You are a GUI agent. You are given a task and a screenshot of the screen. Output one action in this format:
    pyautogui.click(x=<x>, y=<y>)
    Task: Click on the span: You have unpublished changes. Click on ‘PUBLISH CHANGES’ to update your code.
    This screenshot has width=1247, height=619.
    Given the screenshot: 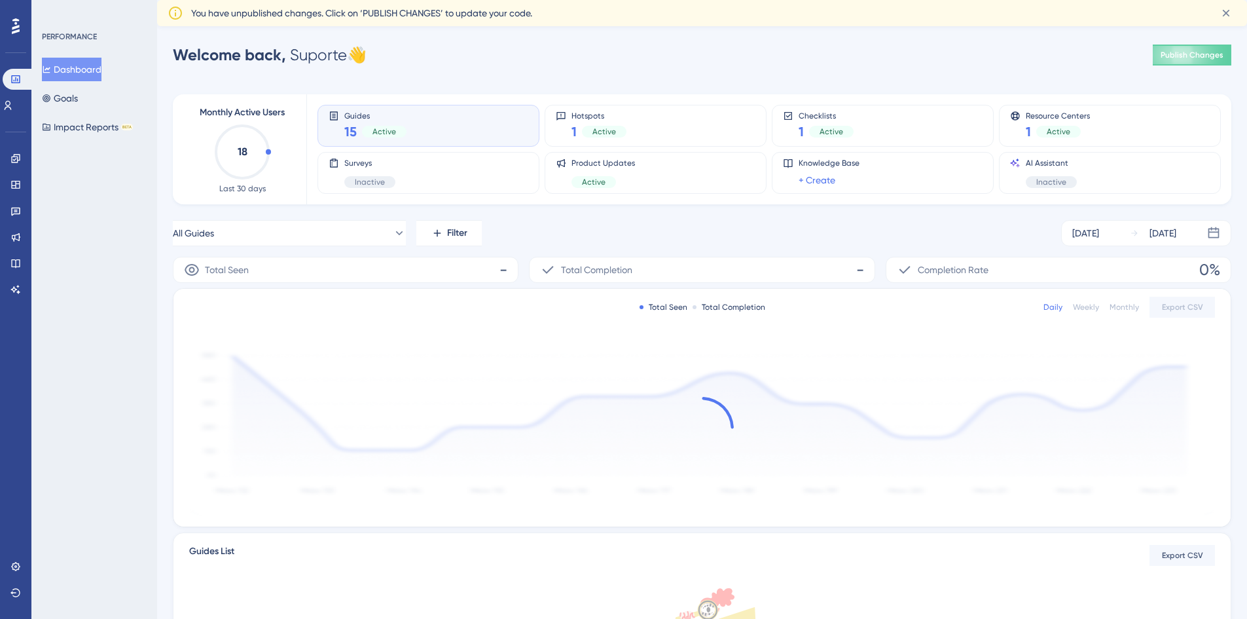 What is the action you would take?
    pyautogui.click(x=361, y=13)
    